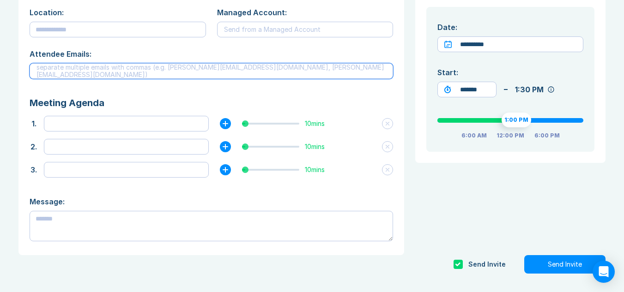 This screenshot has height=292, width=624. I want to click on div: Attendee Emails:, so click(211, 54).